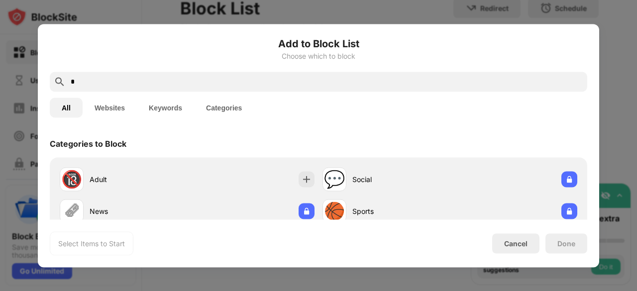 This screenshot has width=637, height=291. Describe the element at coordinates (165, 107) in the screenshot. I see `button: Keywords` at that location.